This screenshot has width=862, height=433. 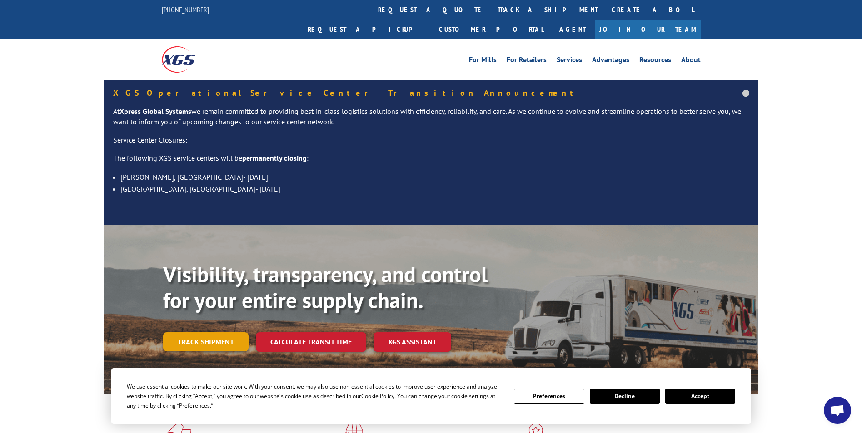 I want to click on a: Agent, so click(x=572, y=29).